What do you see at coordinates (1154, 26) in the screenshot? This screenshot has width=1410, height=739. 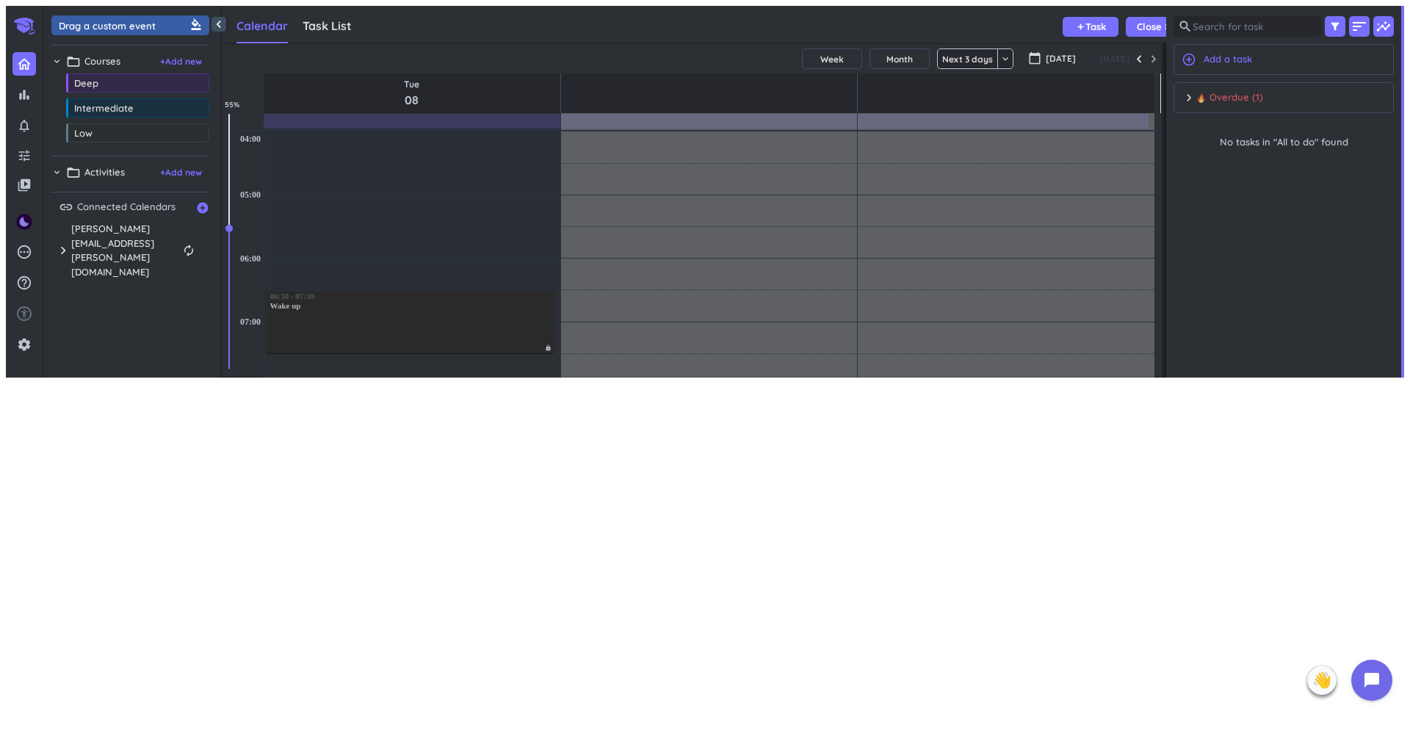 I see `button: Closechevron_right` at bounding box center [1154, 26].